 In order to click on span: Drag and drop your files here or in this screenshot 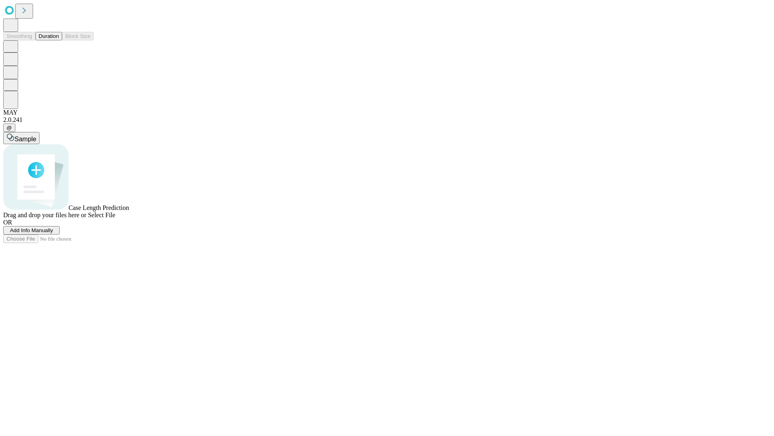, I will do `click(45, 215)`.